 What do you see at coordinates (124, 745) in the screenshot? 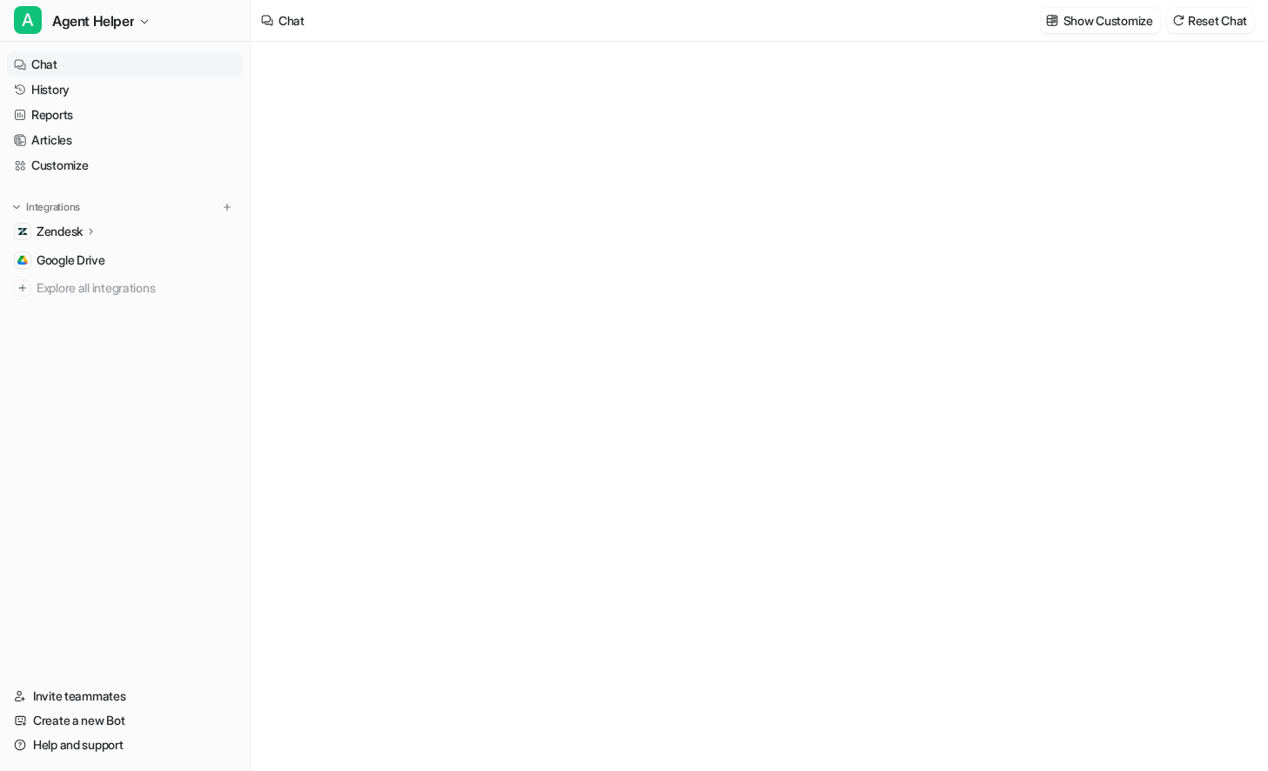
I see `a: Help and support` at bounding box center [124, 745].